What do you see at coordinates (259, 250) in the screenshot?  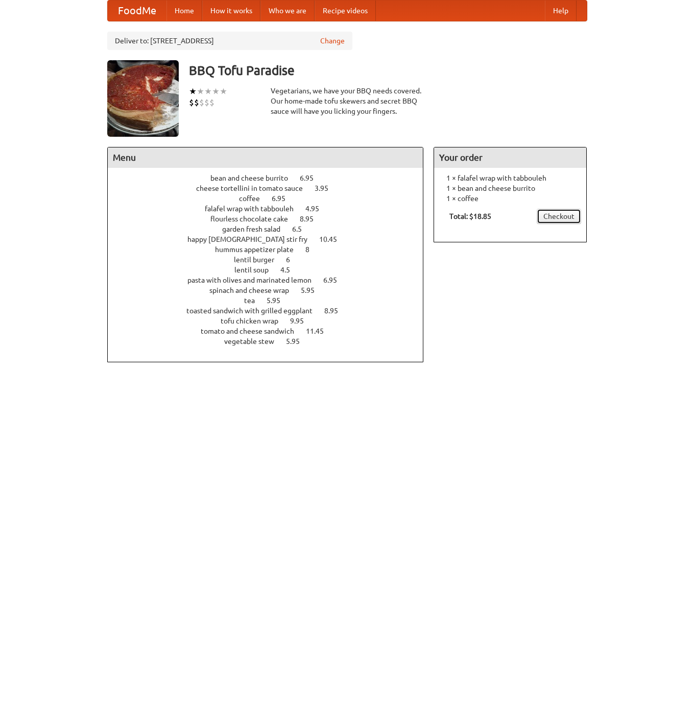 I see `span: hummus appetizer plate` at bounding box center [259, 250].